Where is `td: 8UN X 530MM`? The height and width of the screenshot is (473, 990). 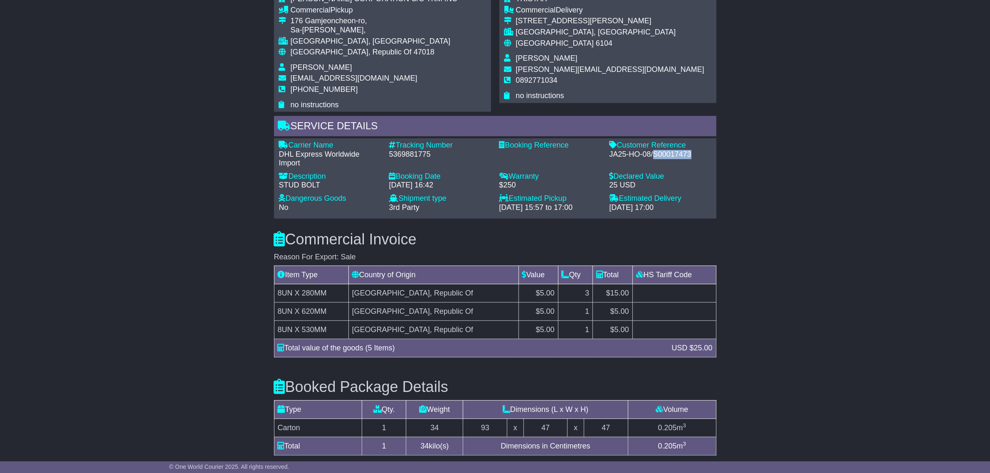
td: 8UN X 530MM is located at coordinates (311, 330).